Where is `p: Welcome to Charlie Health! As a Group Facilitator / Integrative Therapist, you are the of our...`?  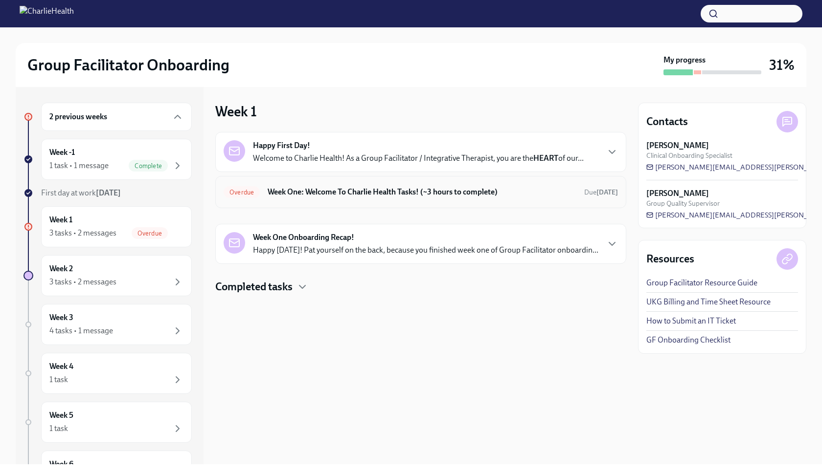 p: Welcome to Charlie Health! As a Group Facilitator / Integrative Therapist, you are the of our... is located at coordinates (418, 158).